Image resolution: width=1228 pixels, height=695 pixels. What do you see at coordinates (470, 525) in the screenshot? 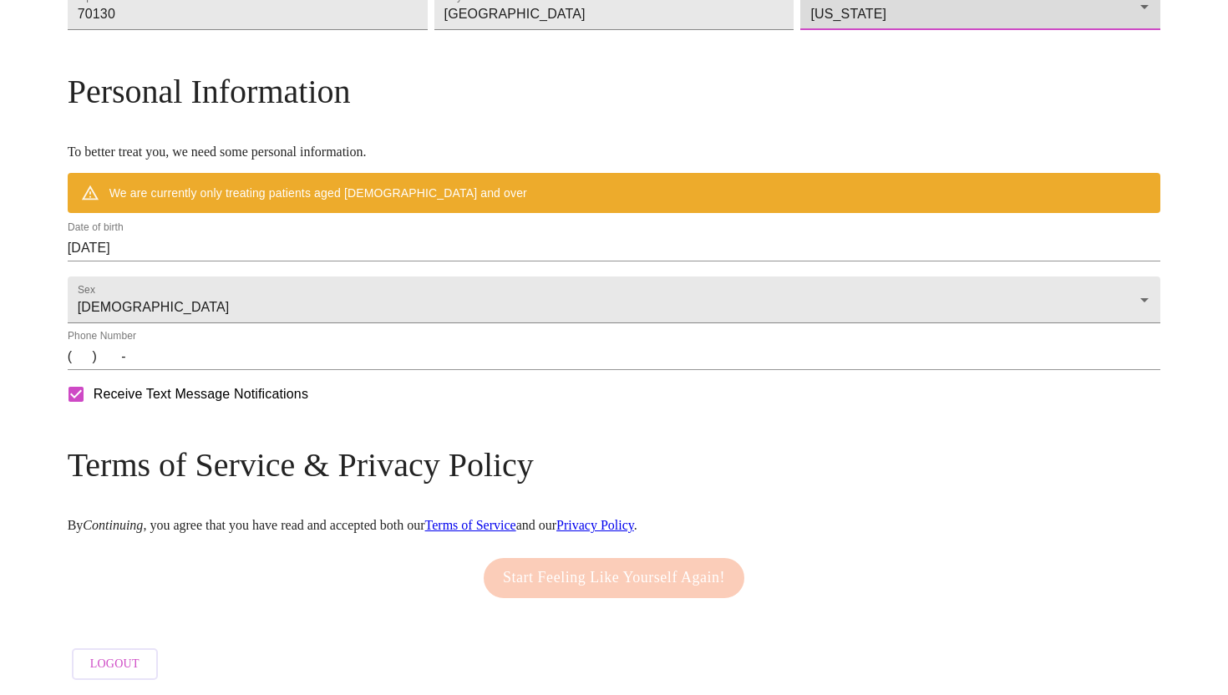
I see `a: Terms of Service` at bounding box center [470, 525].